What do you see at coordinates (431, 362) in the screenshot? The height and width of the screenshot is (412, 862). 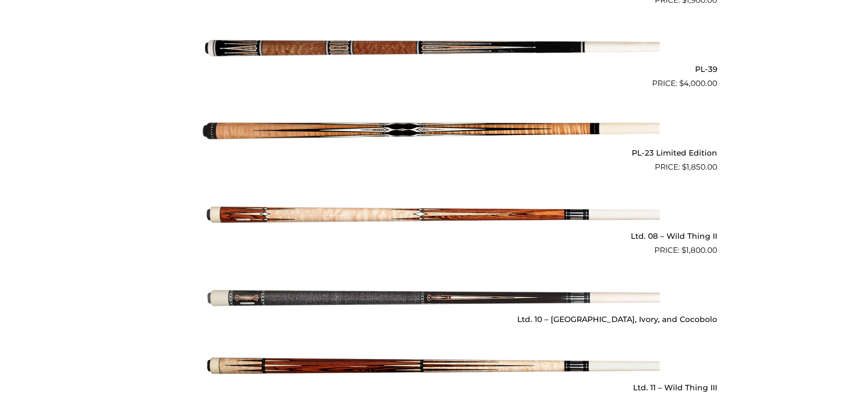 I see `a: Ltd. 11 – Wild Thing III` at bounding box center [431, 362].